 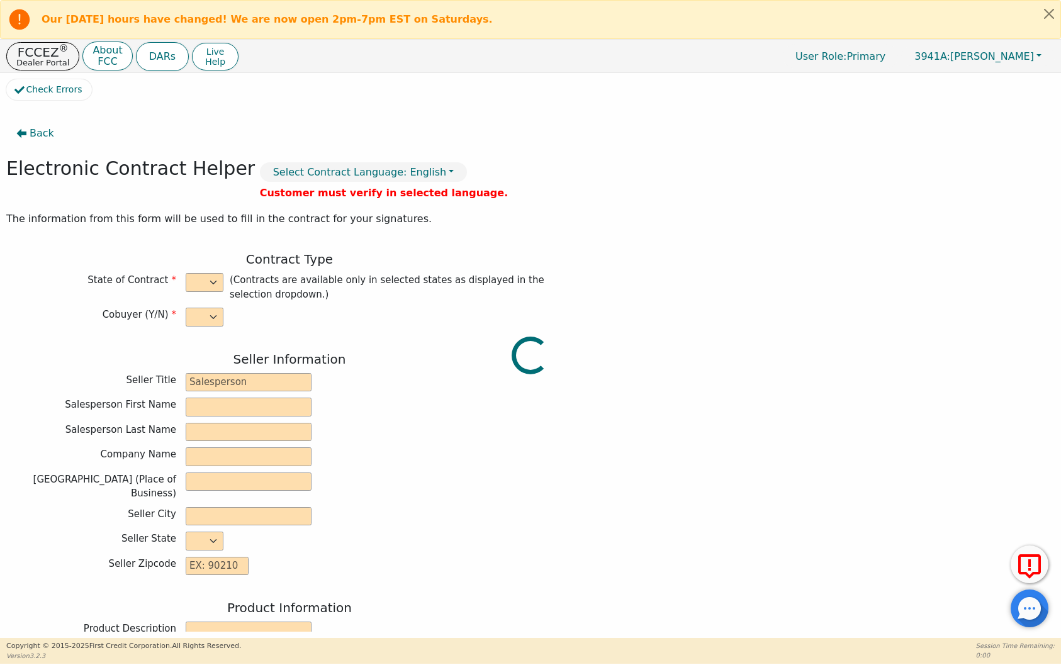 What do you see at coordinates (206, 645) in the screenshot?
I see `span: All Rights Reserved.` at bounding box center [206, 645].